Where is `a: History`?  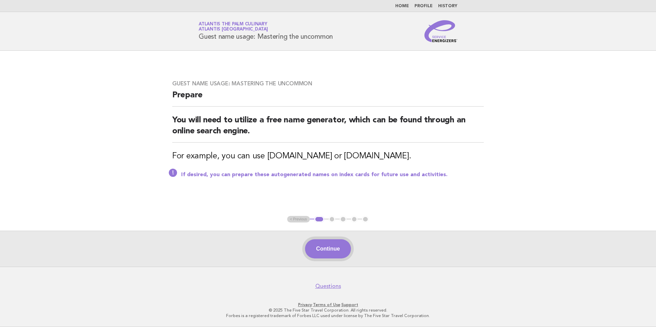 a: History is located at coordinates (448, 6).